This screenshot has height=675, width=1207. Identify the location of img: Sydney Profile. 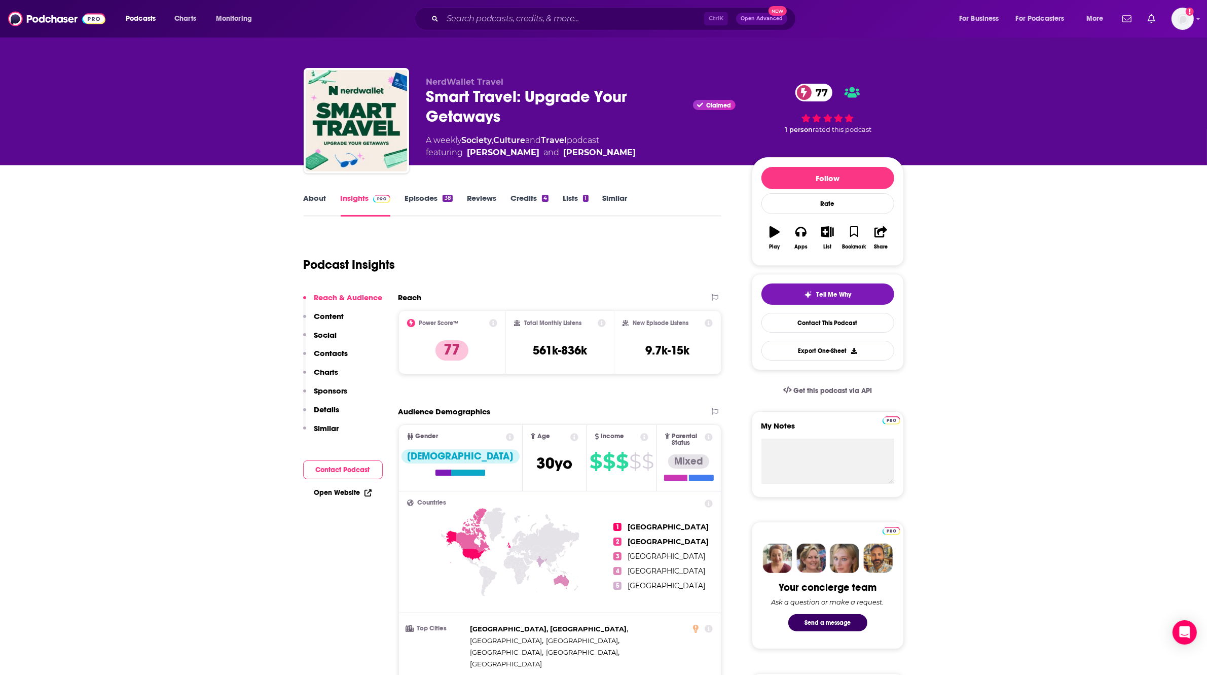
(778, 558).